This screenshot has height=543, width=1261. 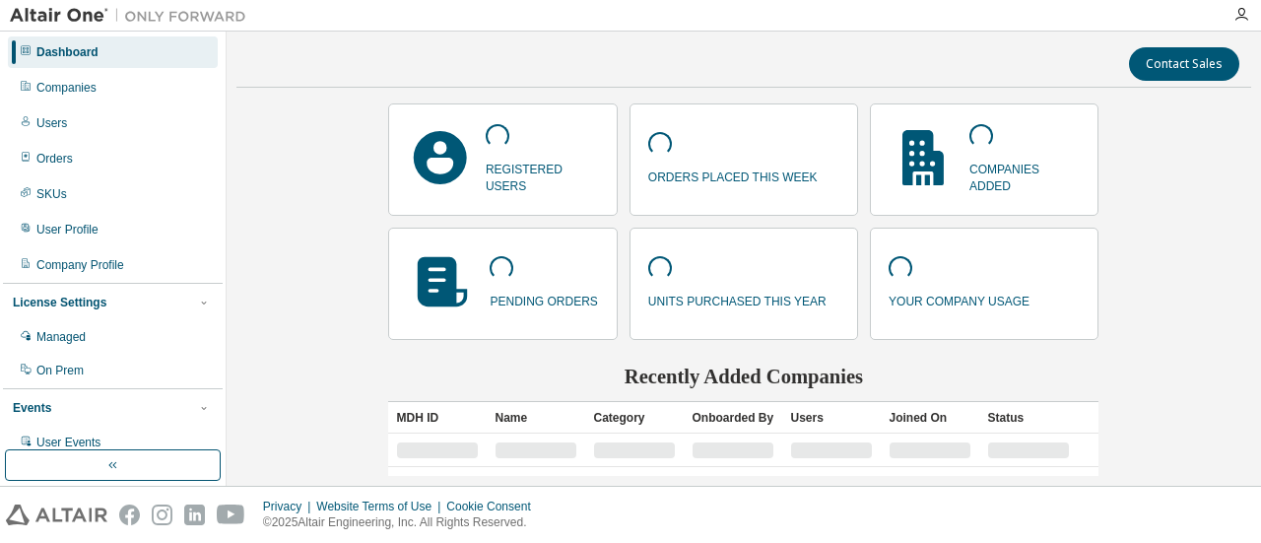 What do you see at coordinates (737, 298) in the screenshot?
I see `p: units purchased this year` at bounding box center [737, 298].